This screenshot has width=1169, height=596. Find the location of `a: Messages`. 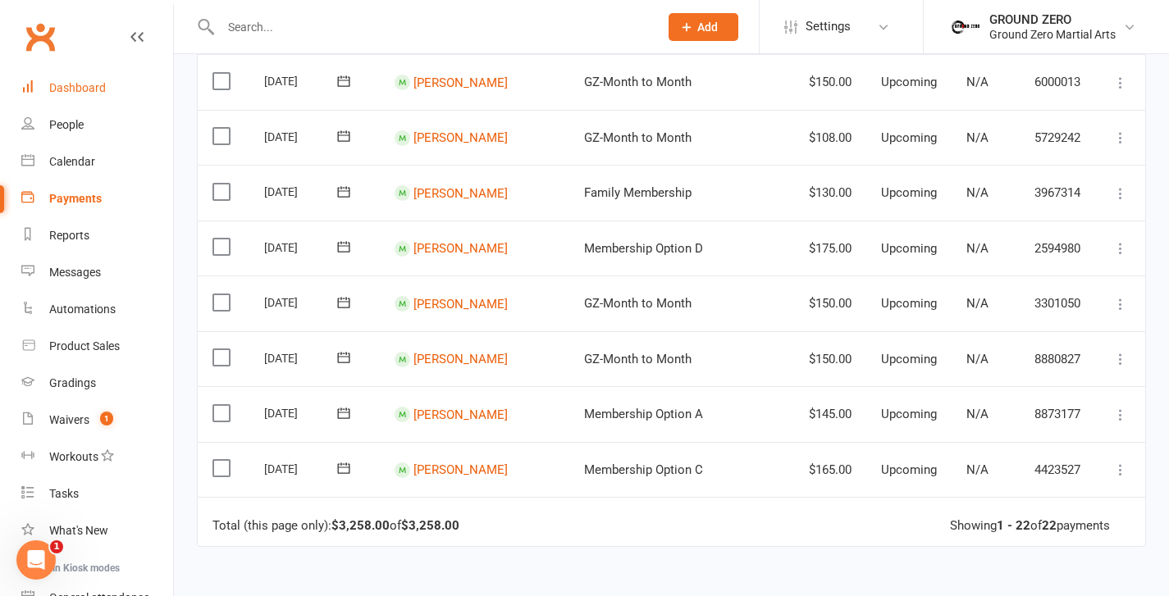

a: Messages is located at coordinates (97, 272).